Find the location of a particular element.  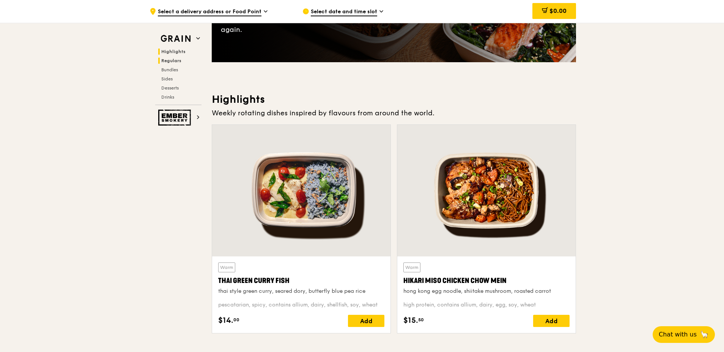

div: Thai Green Curry Fish is located at coordinates (301, 281).